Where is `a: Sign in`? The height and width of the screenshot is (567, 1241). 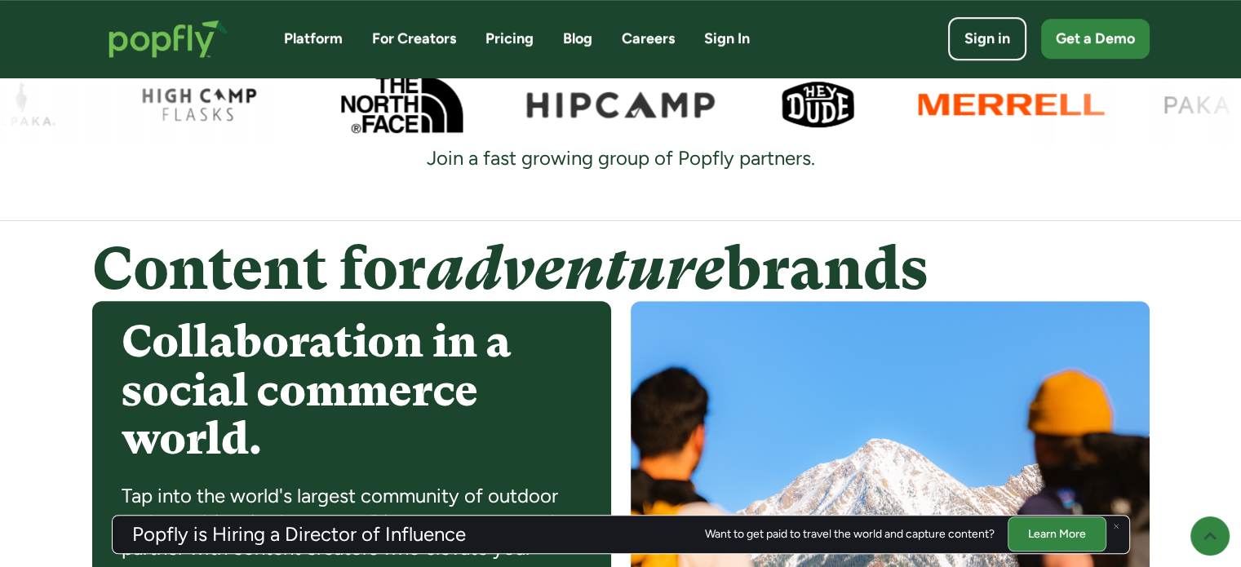 a: Sign in is located at coordinates (987, 38).